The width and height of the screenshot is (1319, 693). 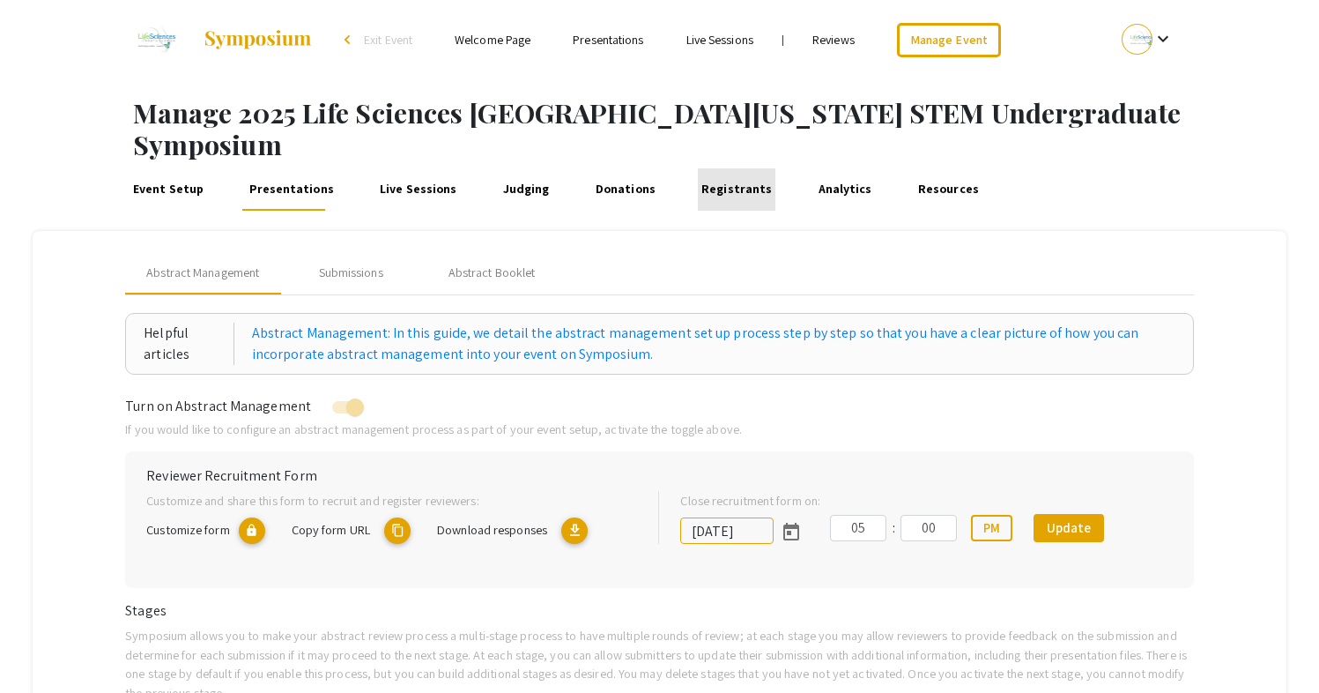 What do you see at coordinates (330, 529) in the screenshot?
I see `span: Copy form URL` at bounding box center [330, 529].